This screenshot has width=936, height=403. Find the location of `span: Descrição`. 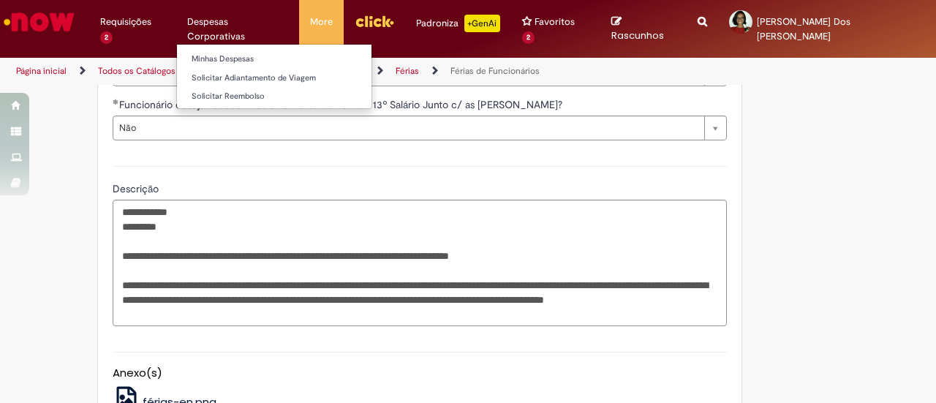

span: Descrição is located at coordinates (137, 189).